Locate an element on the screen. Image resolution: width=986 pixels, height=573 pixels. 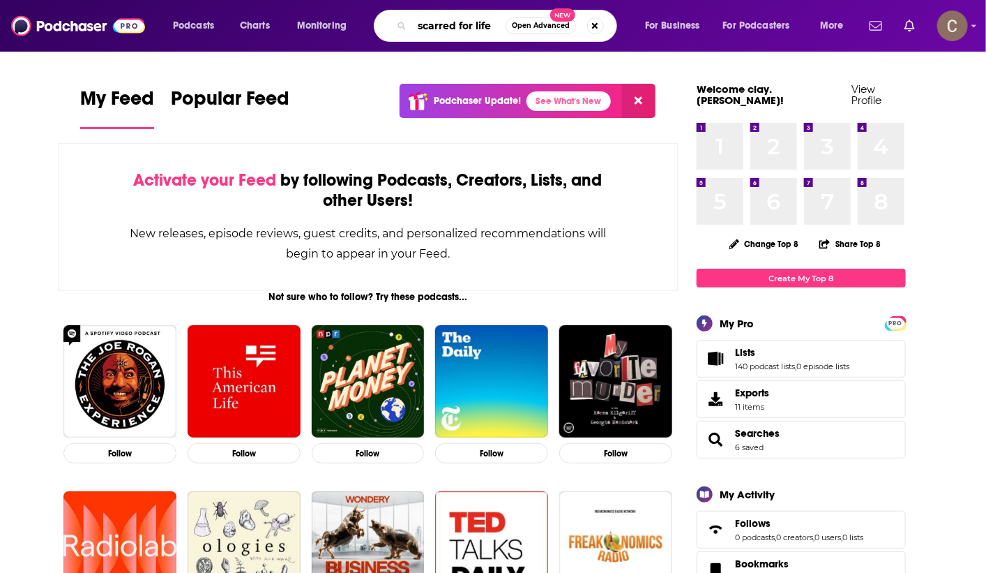
a: 6 saved is located at coordinates (749, 447).